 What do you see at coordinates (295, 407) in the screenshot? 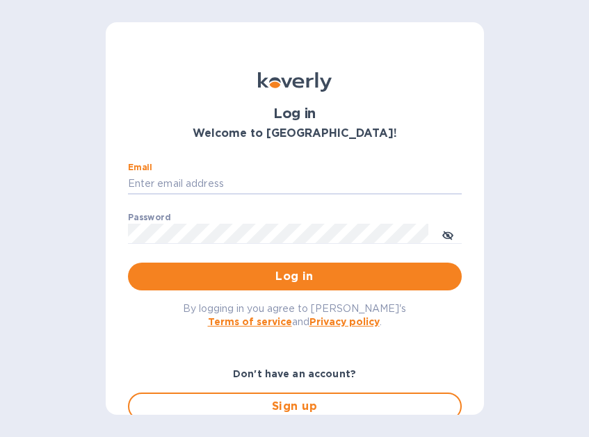
I see `span: Sign up` at bounding box center [295, 407].